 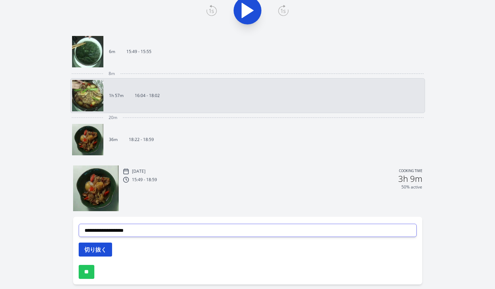 What do you see at coordinates (141, 139) in the screenshot?
I see `p: 18:22 - 18:59` at bounding box center [141, 139].